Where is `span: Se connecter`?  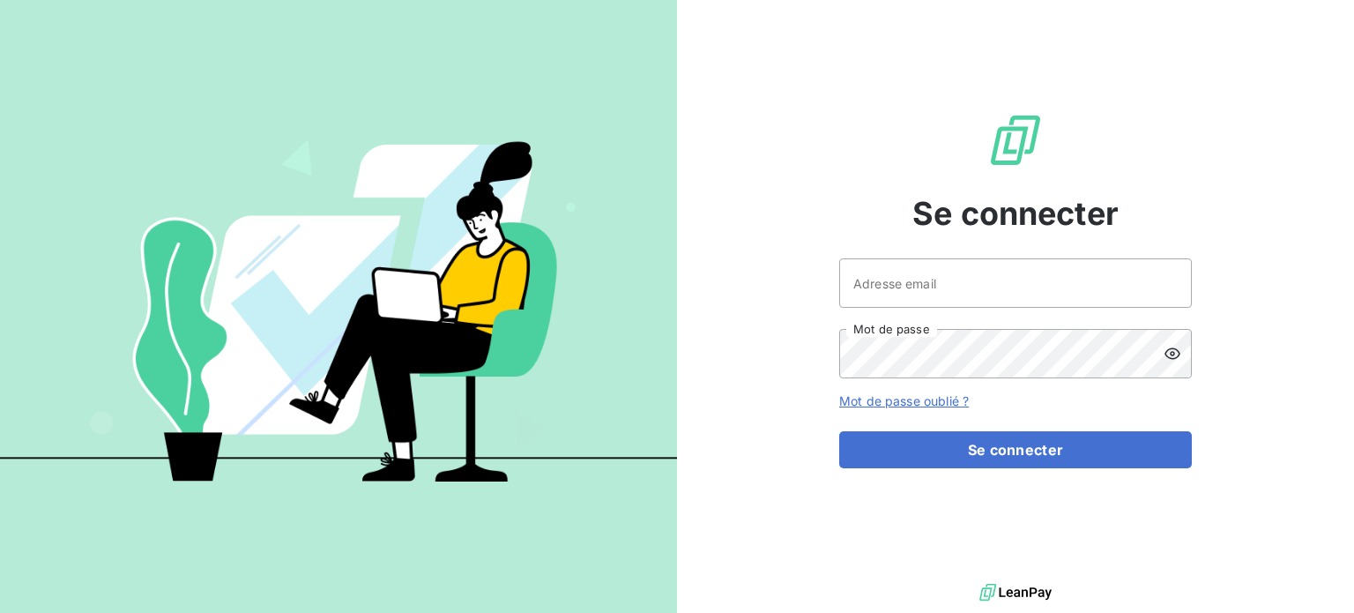 span: Se connecter is located at coordinates (1016, 213).